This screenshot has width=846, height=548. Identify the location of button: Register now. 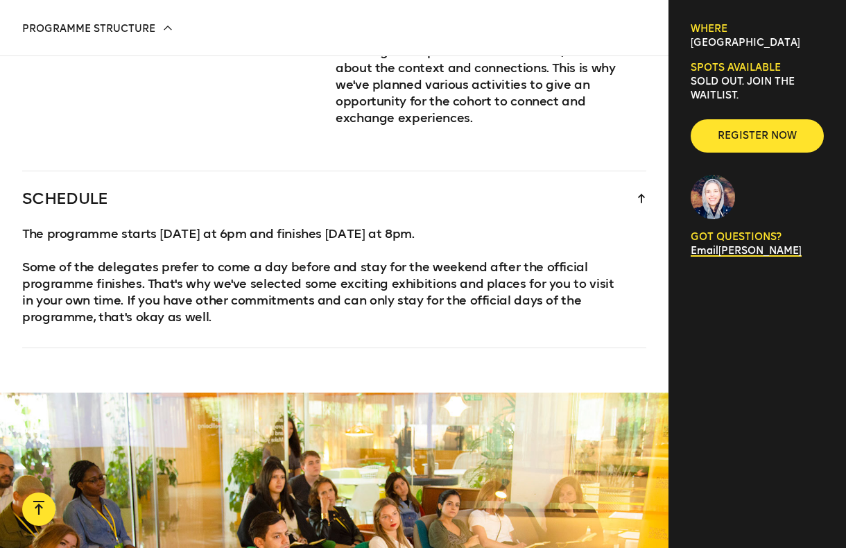
(758, 136).